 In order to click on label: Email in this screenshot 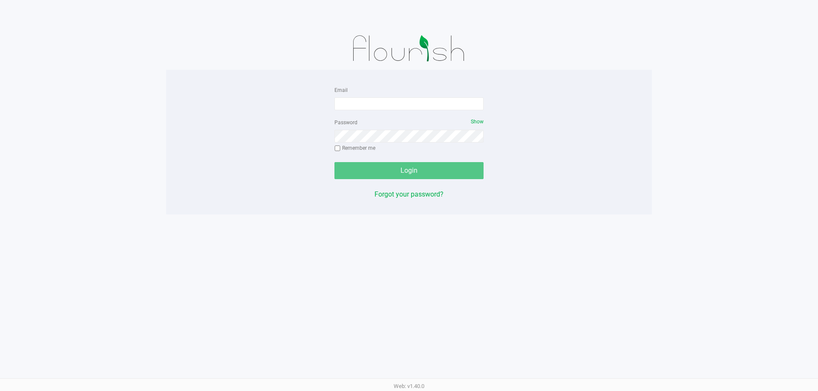, I will do `click(341, 90)`.